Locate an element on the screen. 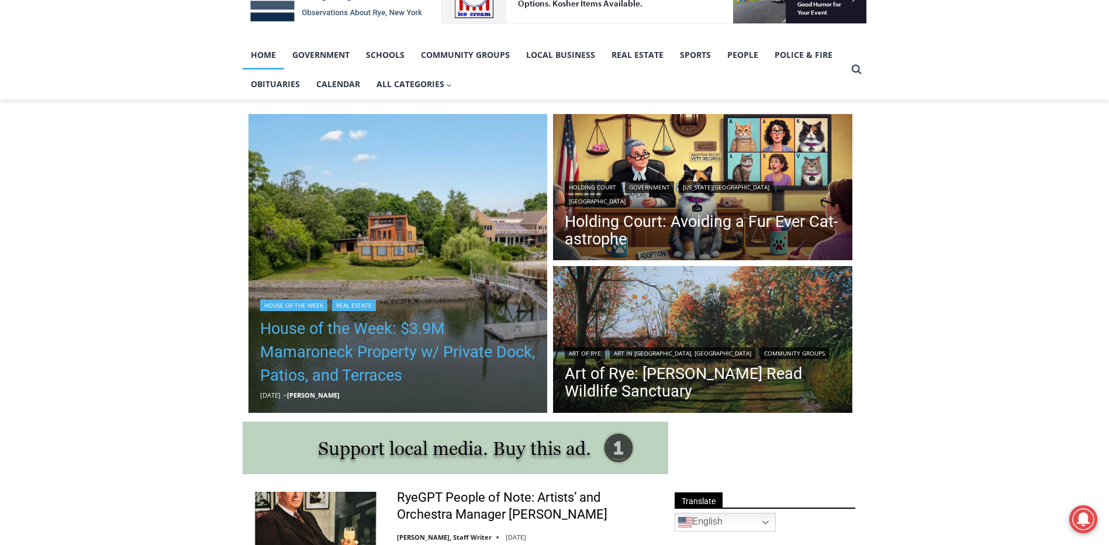 The width and height of the screenshot is (1109, 545). a: Schools is located at coordinates (385, 55).